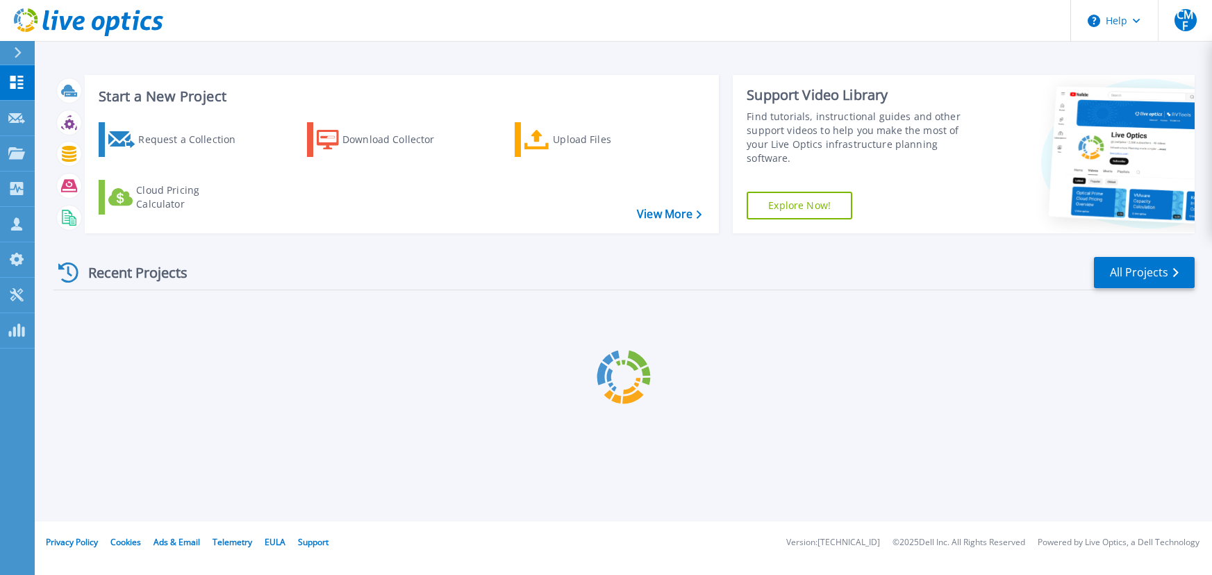 This screenshot has width=1212, height=575. What do you see at coordinates (799, 206) in the screenshot?
I see `a: Explore Now!` at bounding box center [799, 206].